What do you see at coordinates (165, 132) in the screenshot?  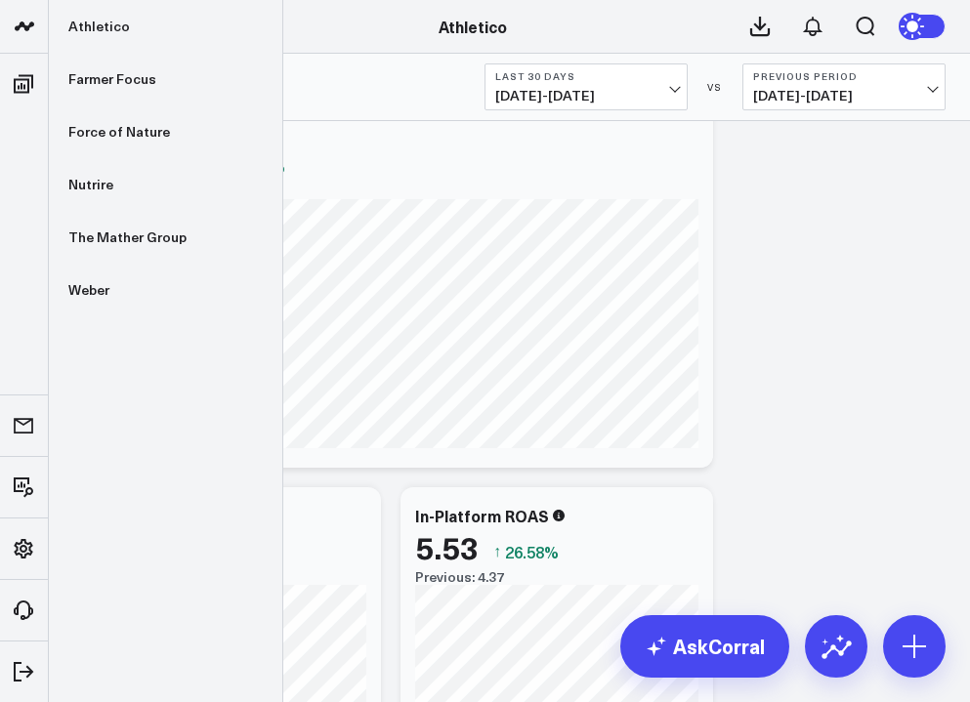 I see `a: Force of Nature` at bounding box center [165, 132].